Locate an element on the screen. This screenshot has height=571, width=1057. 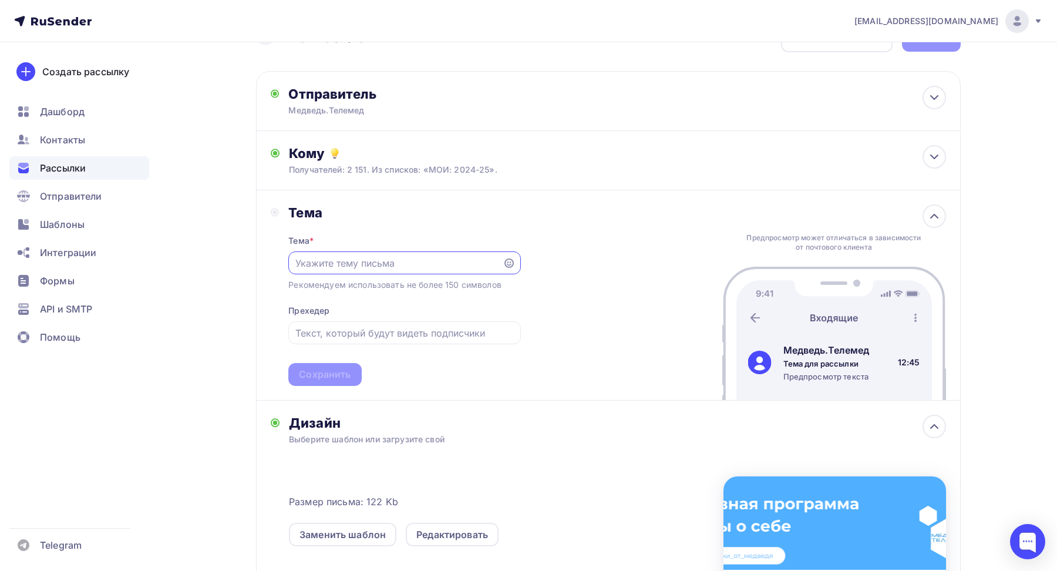
div: Предпросмотр текста is located at coordinates (826, 376).